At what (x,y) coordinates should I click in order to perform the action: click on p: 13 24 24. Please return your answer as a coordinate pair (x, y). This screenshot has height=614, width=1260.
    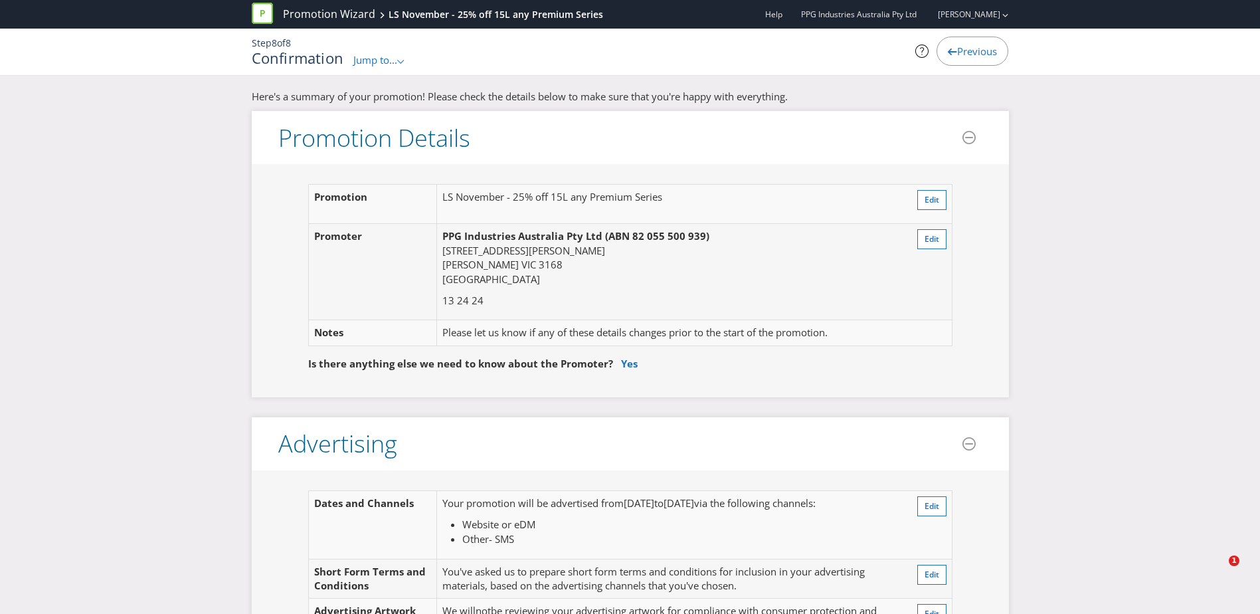
    Looking at the image, I should click on (666, 300).